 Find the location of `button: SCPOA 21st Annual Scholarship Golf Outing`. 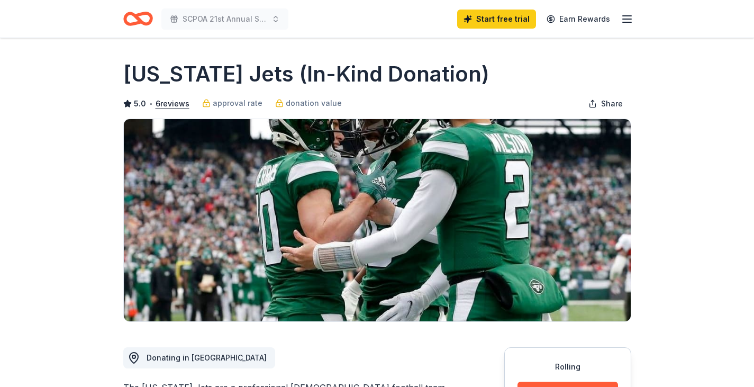

button: SCPOA 21st Annual Scholarship Golf Outing is located at coordinates (225, 19).